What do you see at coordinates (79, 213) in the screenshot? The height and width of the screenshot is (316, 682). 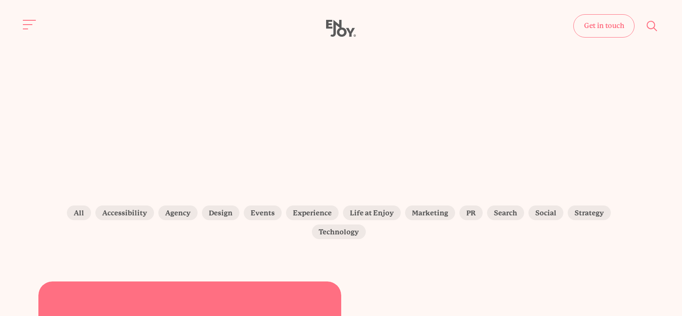 I see `label: All` at bounding box center [79, 213].